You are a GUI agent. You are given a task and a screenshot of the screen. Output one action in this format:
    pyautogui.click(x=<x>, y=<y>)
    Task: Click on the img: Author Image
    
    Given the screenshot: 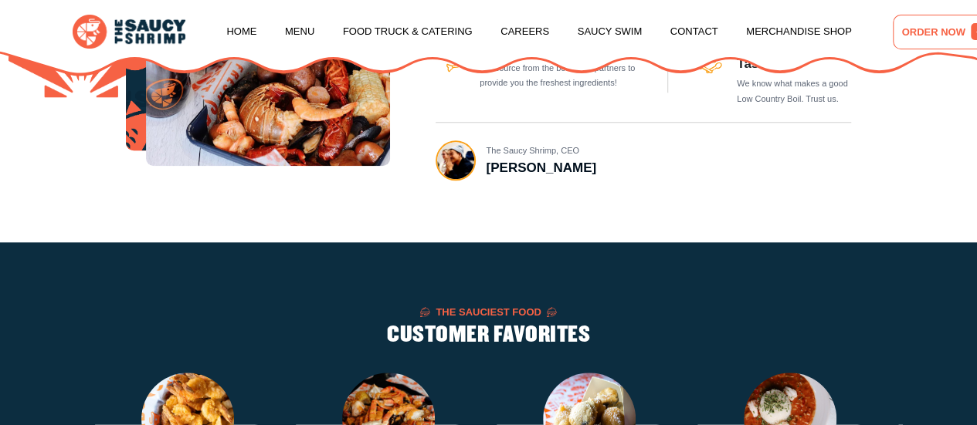 What is the action you would take?
    pyautogui.click(x=456, y=161)
    